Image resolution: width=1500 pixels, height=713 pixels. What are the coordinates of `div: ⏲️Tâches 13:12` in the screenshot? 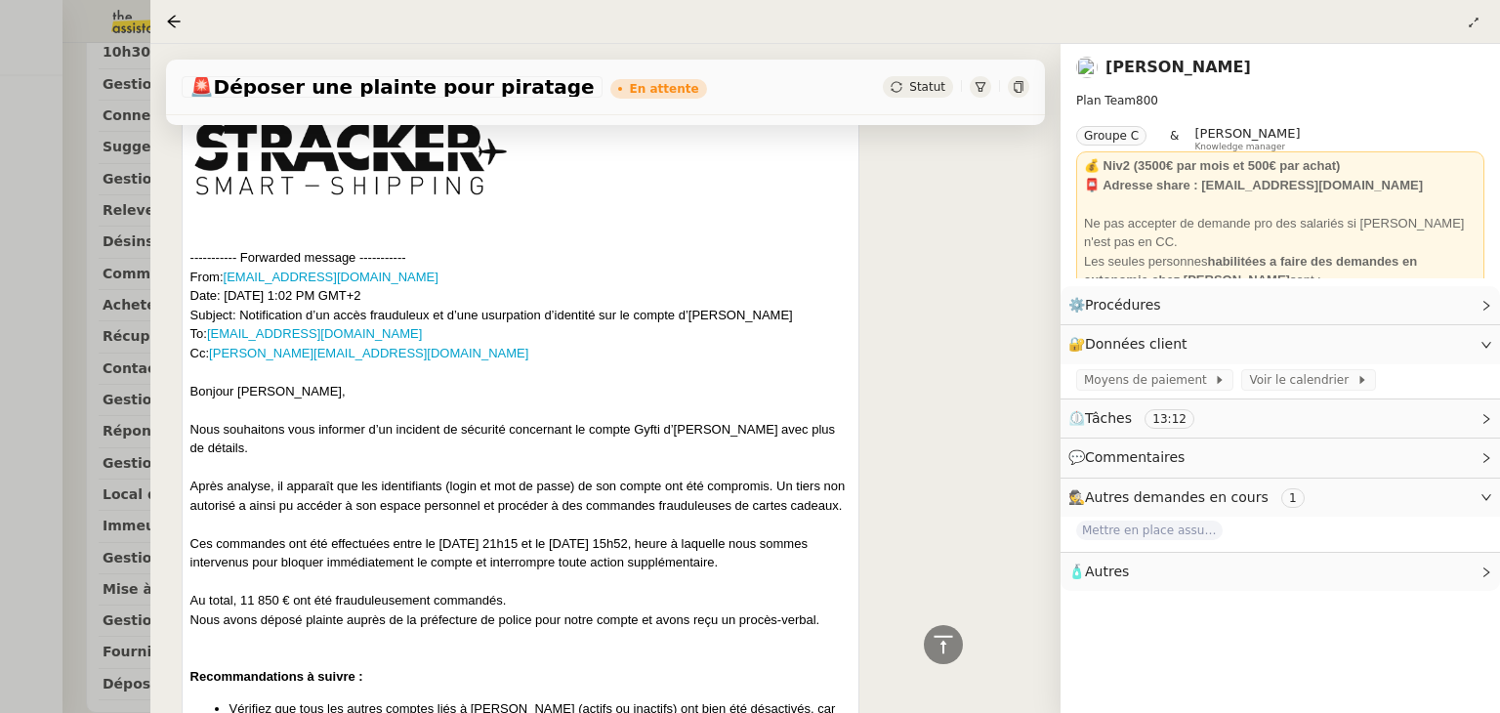 It's located at (1280, 418).